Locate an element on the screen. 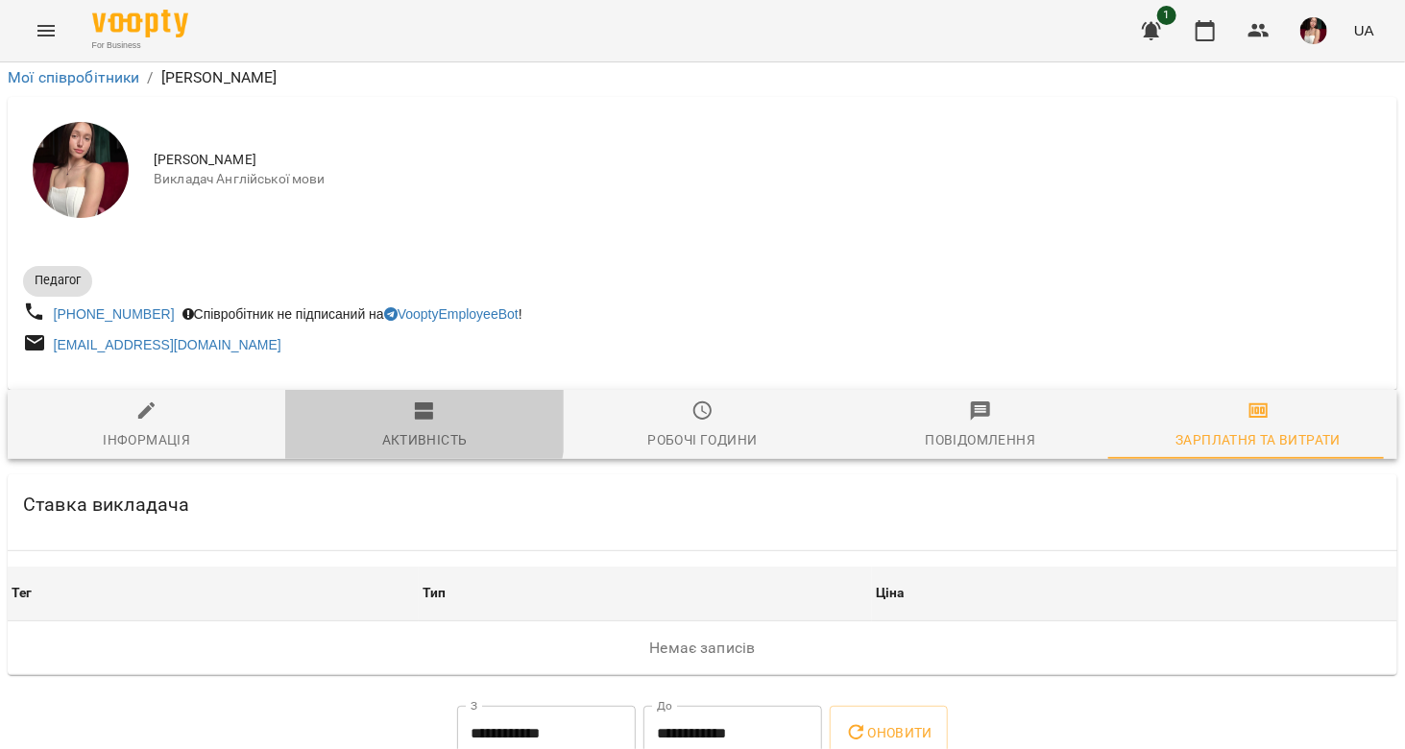 This screenshot has height=749, width=1405. div: Інформація is located at coordinates (146, 440).